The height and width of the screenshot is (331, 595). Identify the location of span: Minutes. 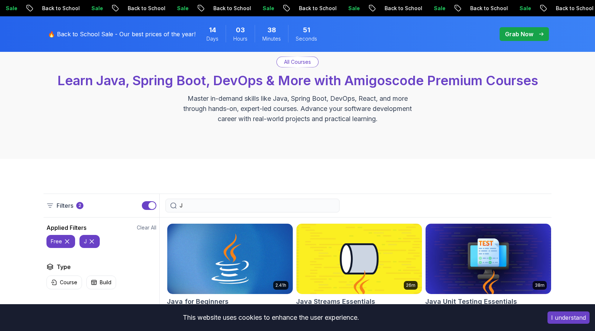
(271, 39).